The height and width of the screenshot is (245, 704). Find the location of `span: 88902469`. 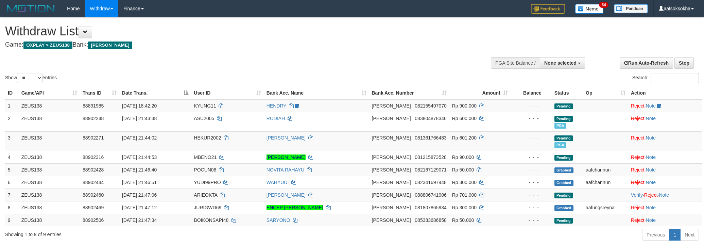

span: 88902469 is located at coordinates (93, 207).